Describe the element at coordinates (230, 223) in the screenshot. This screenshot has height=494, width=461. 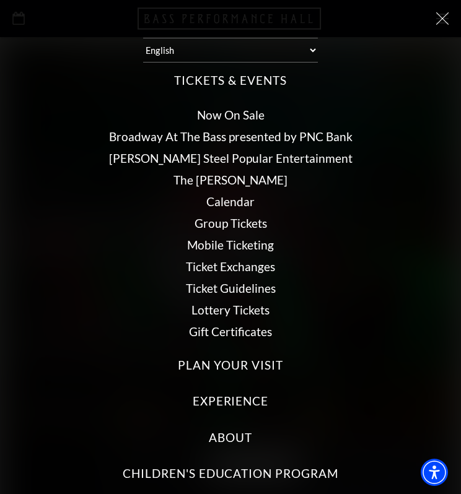
I see `a: Group Tickets` at that location.